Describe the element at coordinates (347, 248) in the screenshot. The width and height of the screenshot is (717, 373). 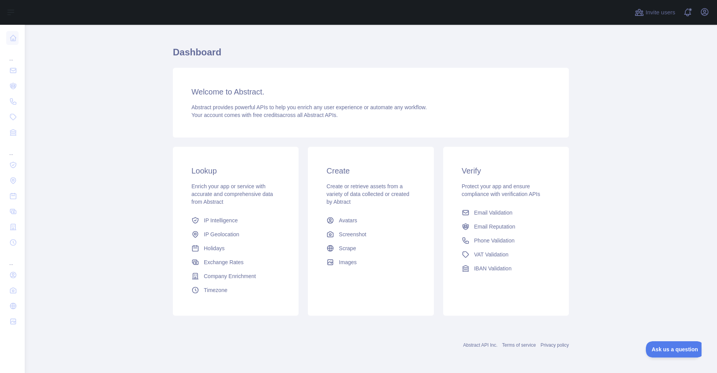
I see `span: Scrape` at that location.